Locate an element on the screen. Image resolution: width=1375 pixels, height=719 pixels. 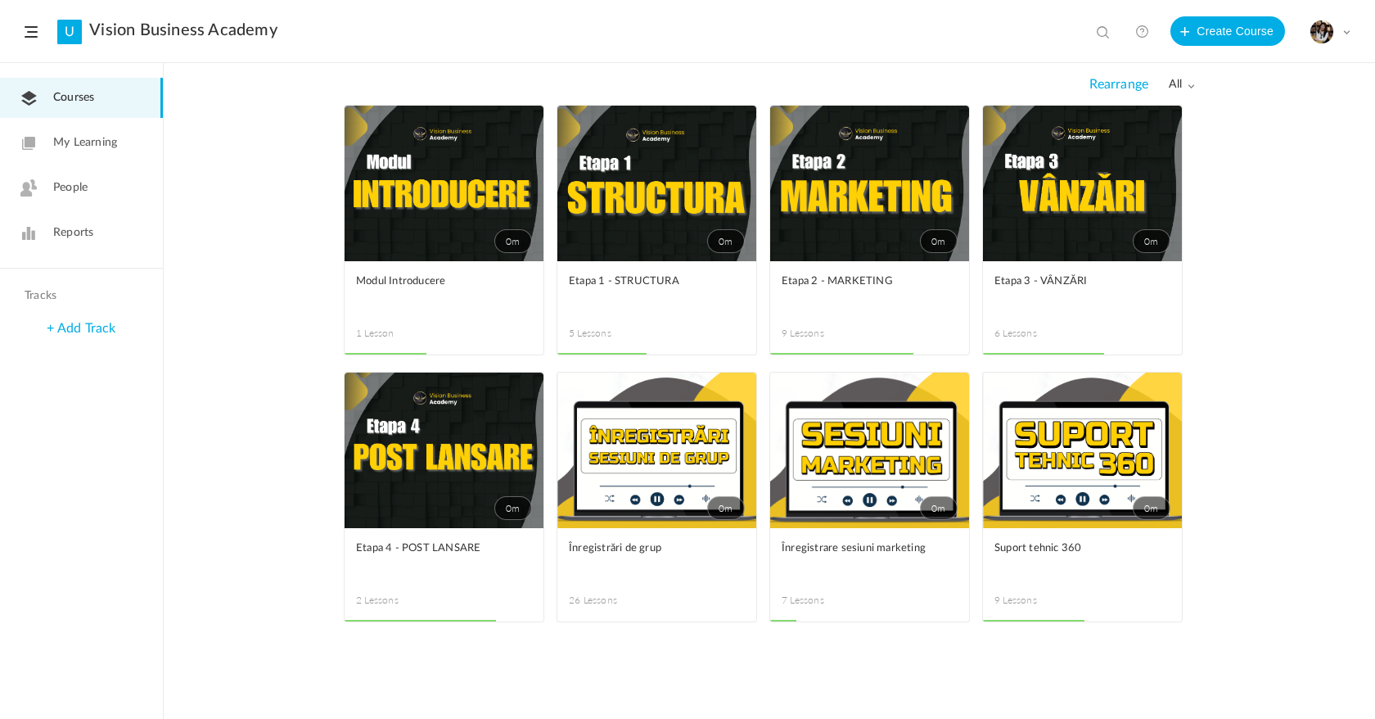
span: Etapa 1 - STRUCTURA is located at coordinates (644, 282).